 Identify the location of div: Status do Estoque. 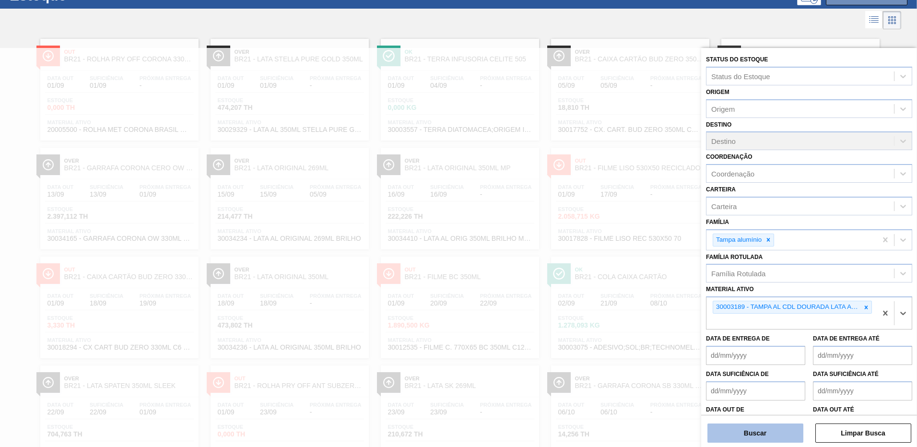
(741, 76).